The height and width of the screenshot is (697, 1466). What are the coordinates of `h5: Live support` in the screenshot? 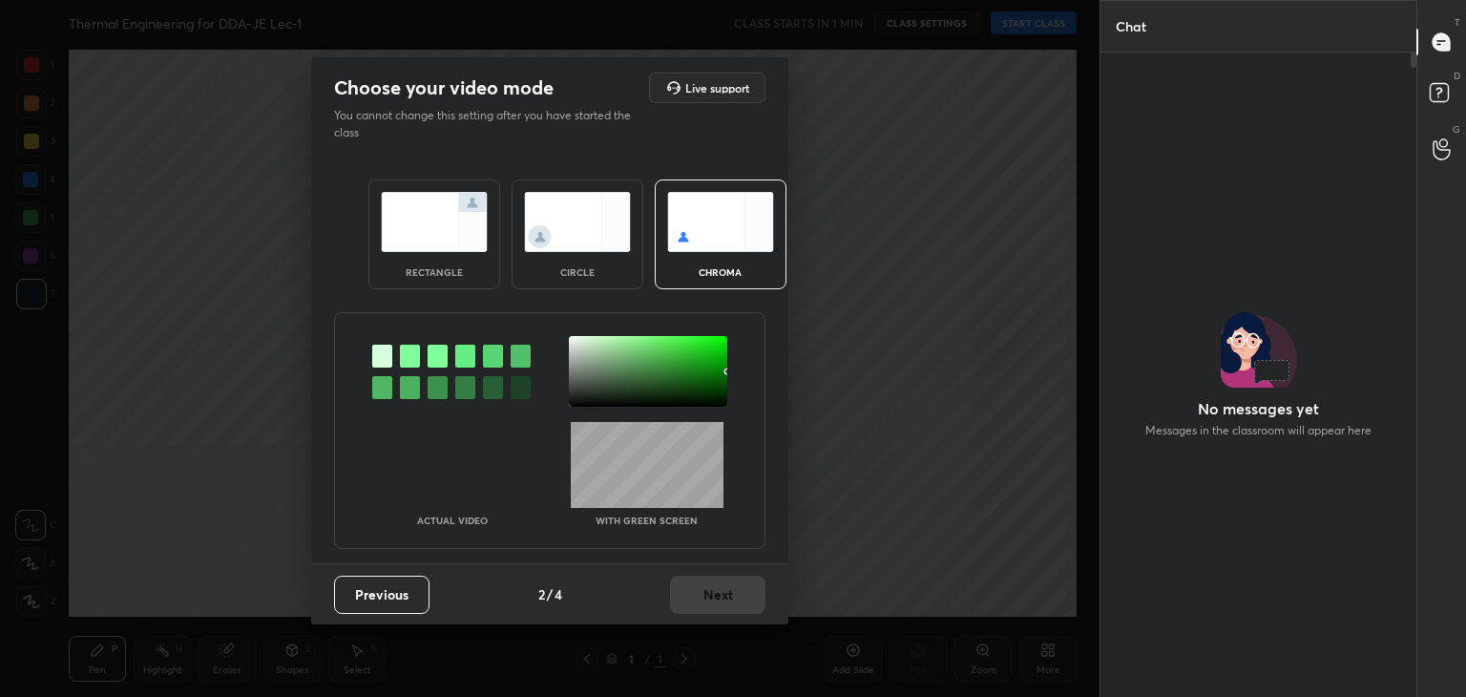 It's located at (717, 88).